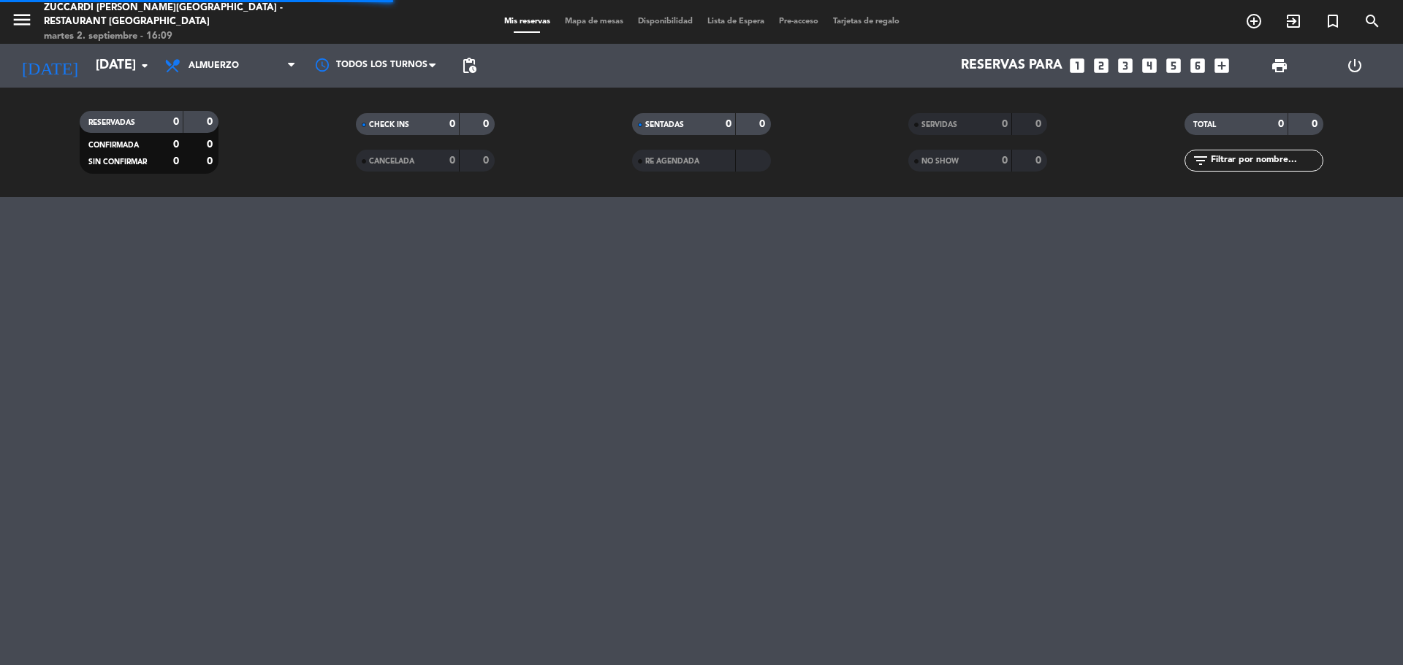 The image size is (1403, 665). Describe the element at coordinates (1279, 66) in the screenshot. I see `span: print` at that location.